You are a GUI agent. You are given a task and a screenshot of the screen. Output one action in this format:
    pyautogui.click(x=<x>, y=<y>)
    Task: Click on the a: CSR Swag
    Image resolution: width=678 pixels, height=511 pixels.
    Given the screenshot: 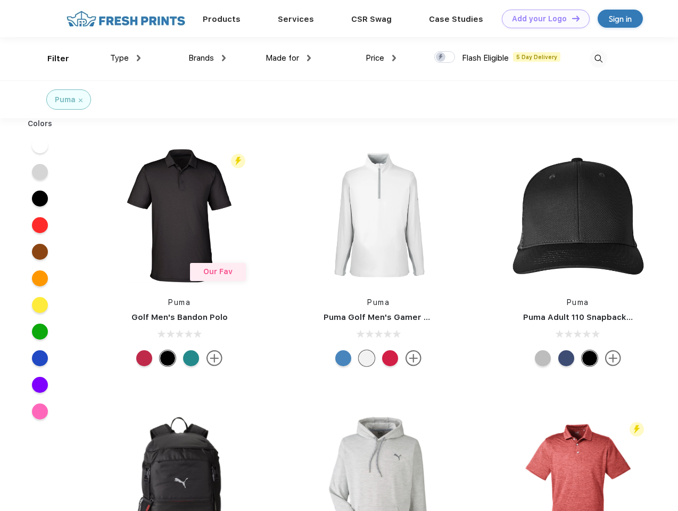 What is the action you would take?
    pyautogui.click(x=371, y=19)
    